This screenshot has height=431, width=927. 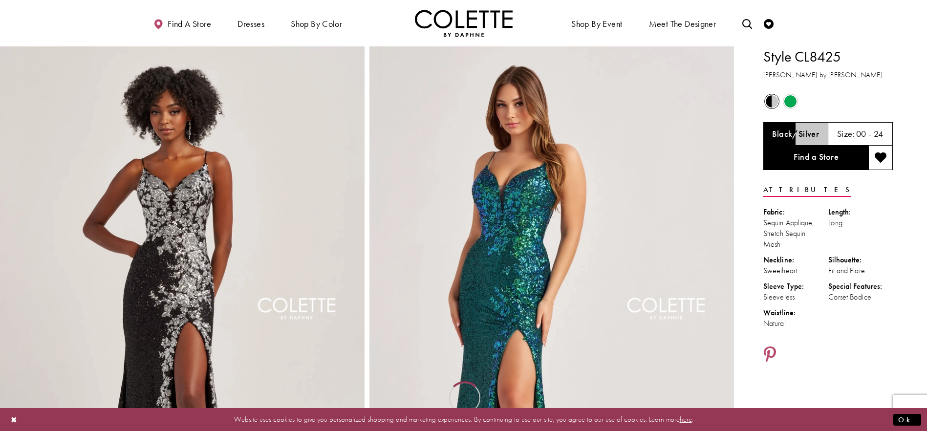 I want to click on div: Neckline:, so click(x=796, y=260).